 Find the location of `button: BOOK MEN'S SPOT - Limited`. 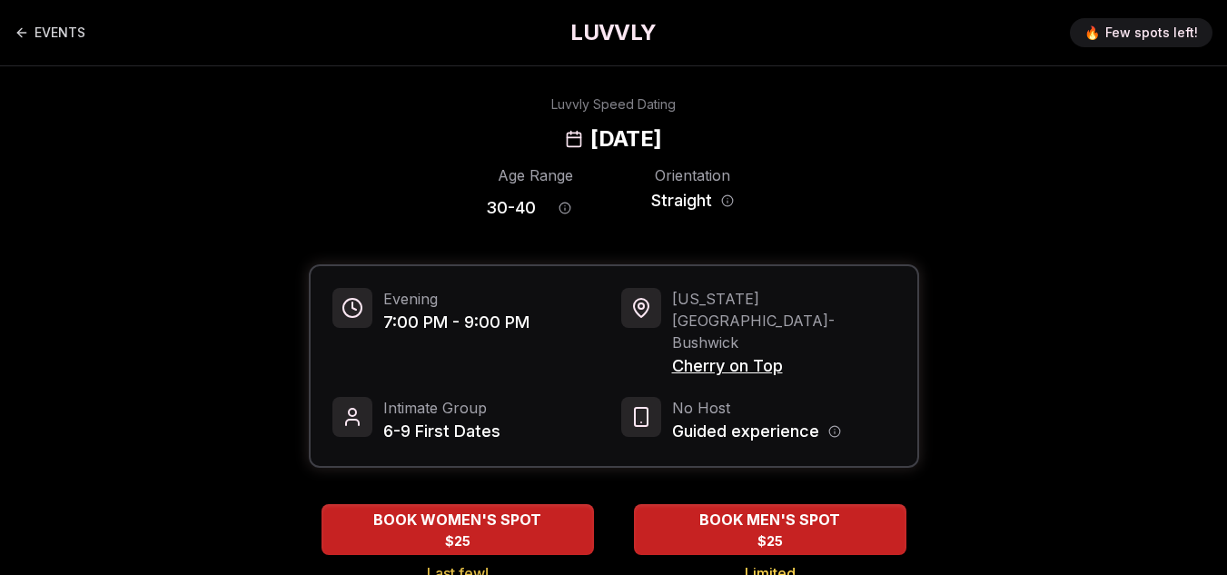

button: BOOK MEN'S SPOT - Limited is located at coordinates (770, 530).